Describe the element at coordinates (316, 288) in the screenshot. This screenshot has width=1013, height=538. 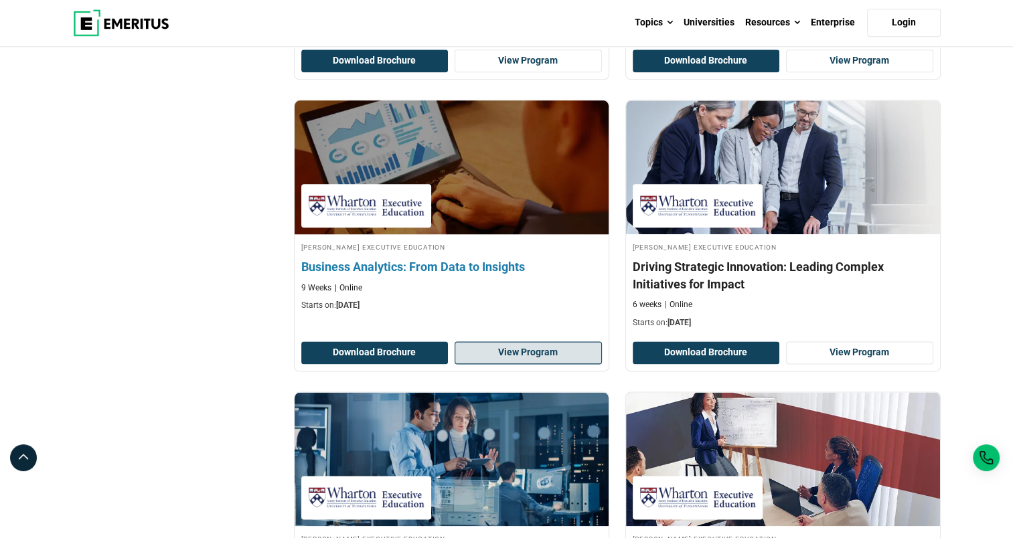
I see `p: 9 Weeks` at that location.